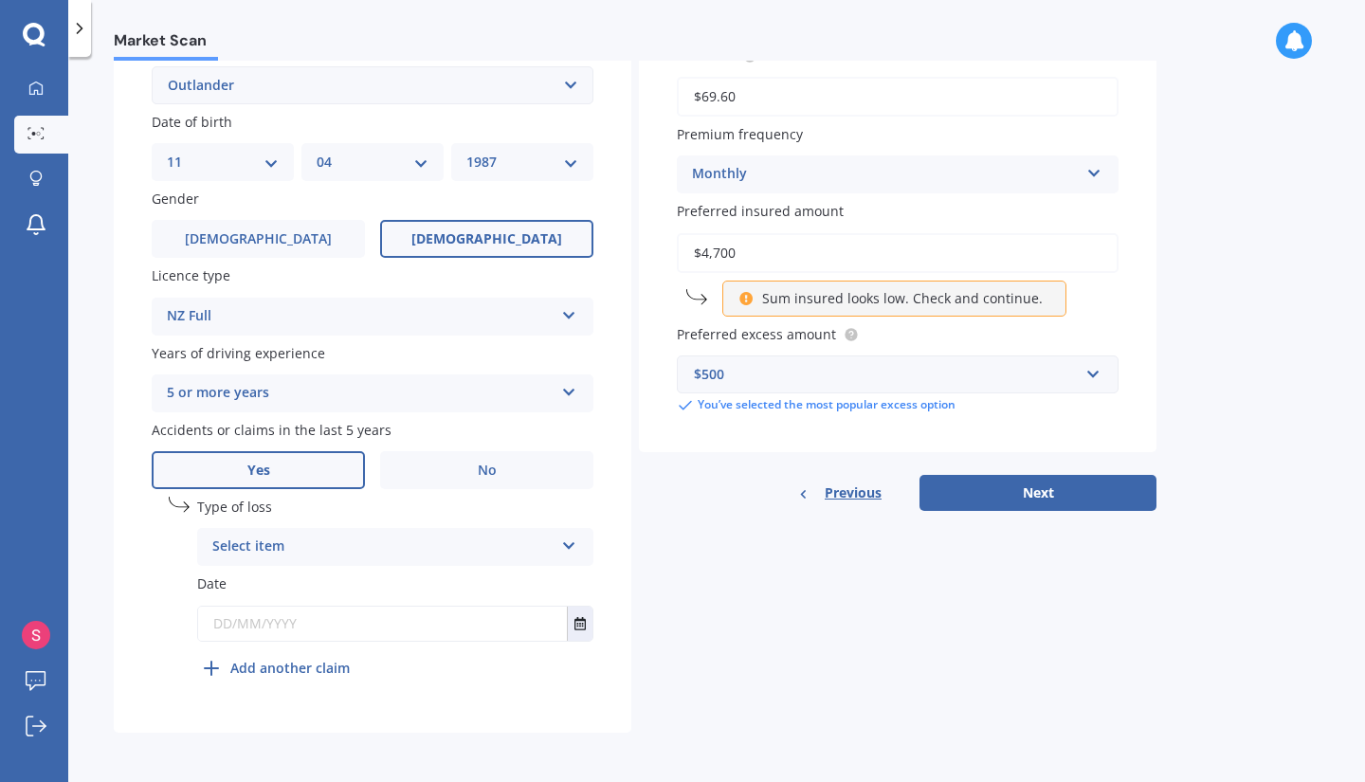 This screenshot has width=1365, height=782. Describe the element at coordinates (166, 44) in the screenshot. I see `span: Market Scan` at that location.